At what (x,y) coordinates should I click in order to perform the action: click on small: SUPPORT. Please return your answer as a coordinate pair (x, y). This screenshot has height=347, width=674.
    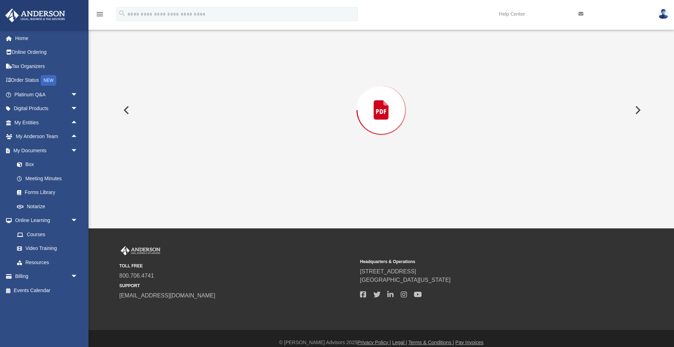
    Looking at the image, I should click on (237, 286).